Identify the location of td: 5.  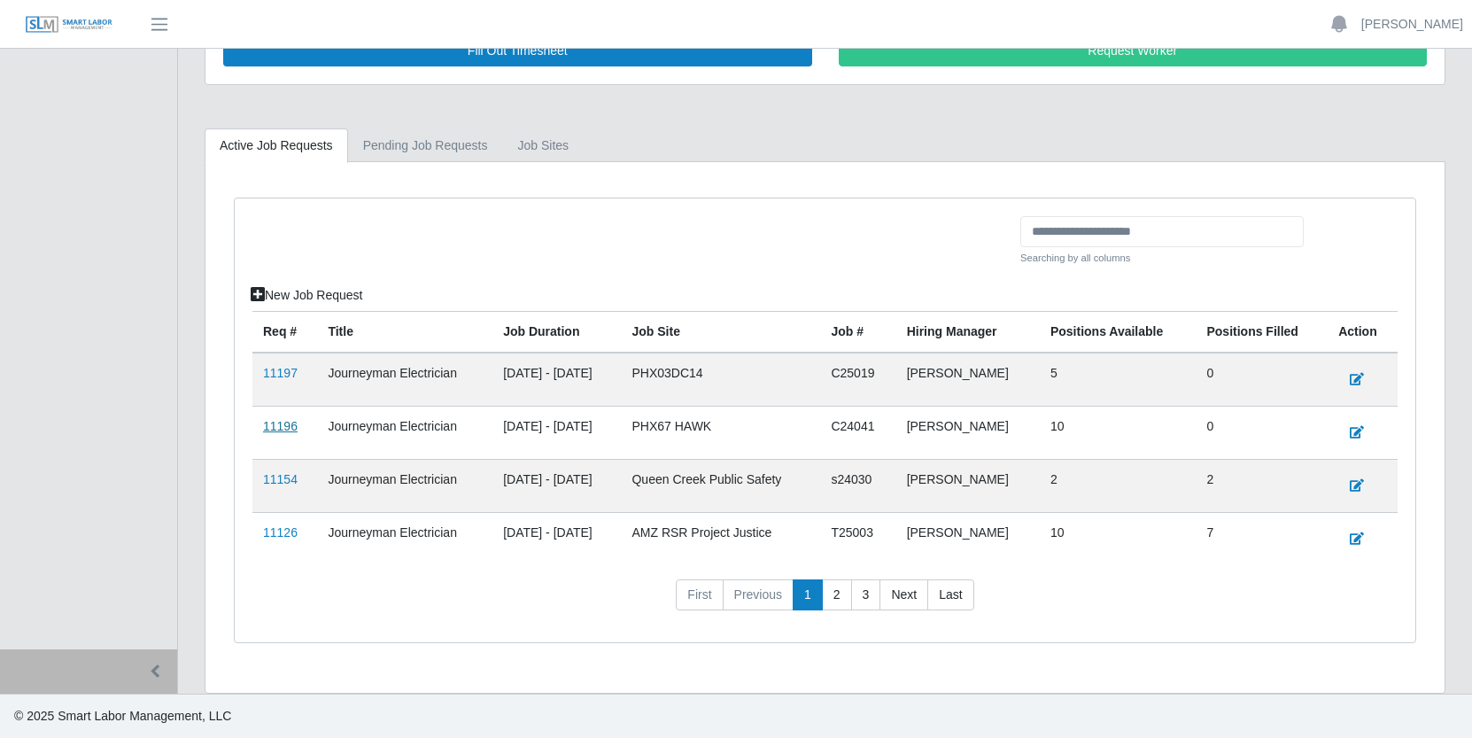
(1117, 379).